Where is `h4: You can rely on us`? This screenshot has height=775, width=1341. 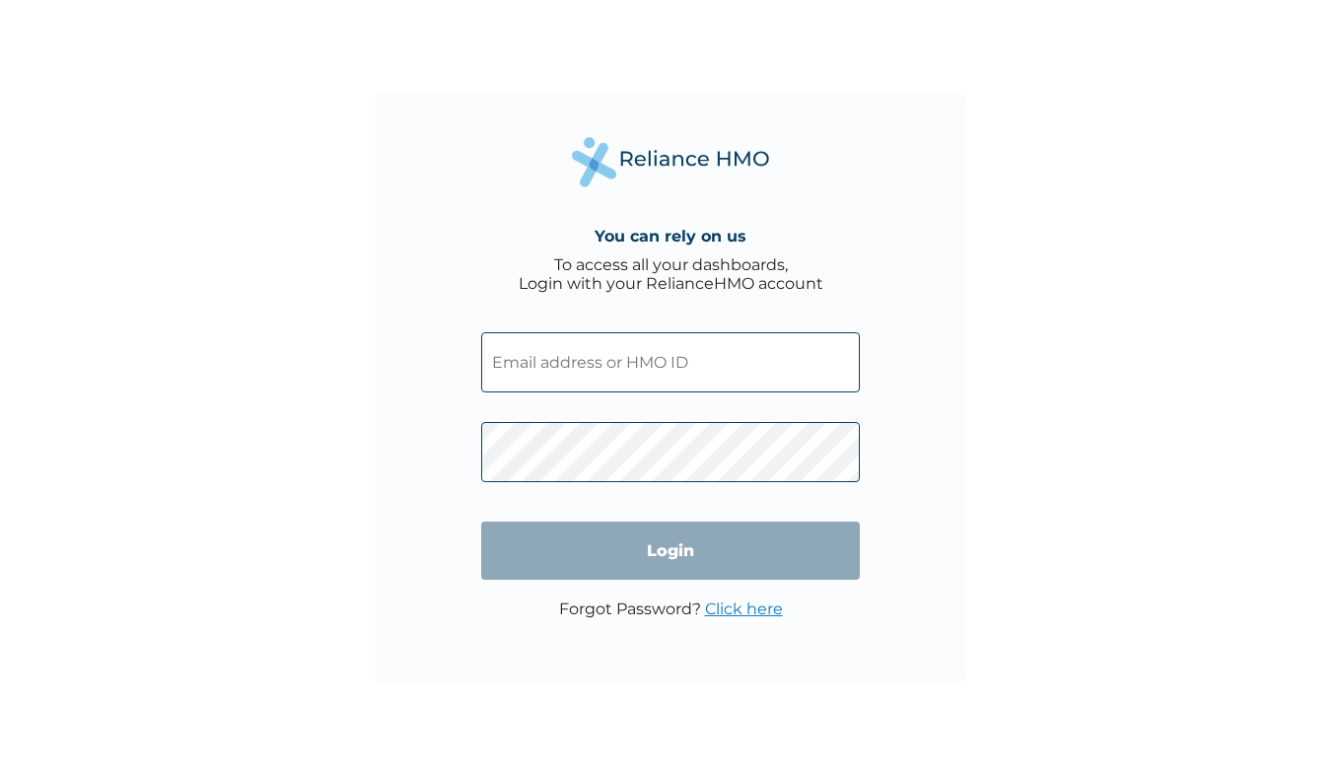 h4: You can rely on us is located at coordinates (670, 236).